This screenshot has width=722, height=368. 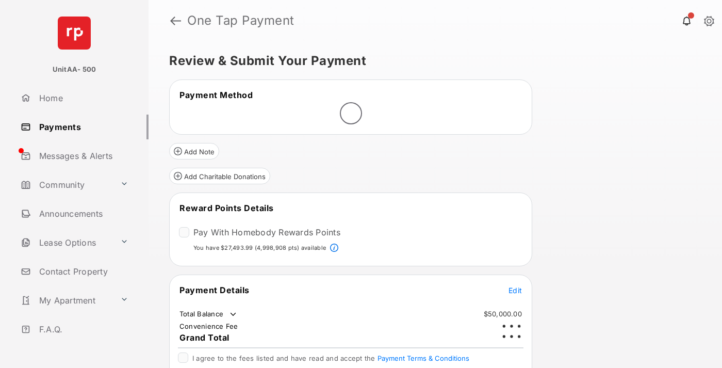 What do you see at coordinates (431, 61) in the screenshot?
I see `h5: Review & Submit Your Payment` at bounding box center [431, 61].